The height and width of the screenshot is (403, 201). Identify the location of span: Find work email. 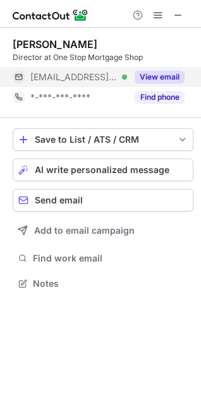
(110, 258).